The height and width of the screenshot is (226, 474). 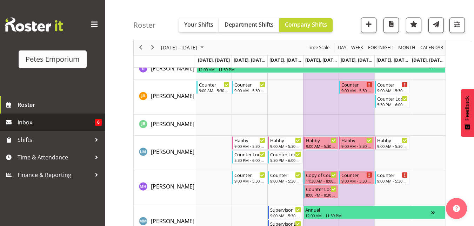 What do you see at coordinates (369, 25) in the screenshot?
I see `button: Add a new shift` at bounding box center [369, 25].